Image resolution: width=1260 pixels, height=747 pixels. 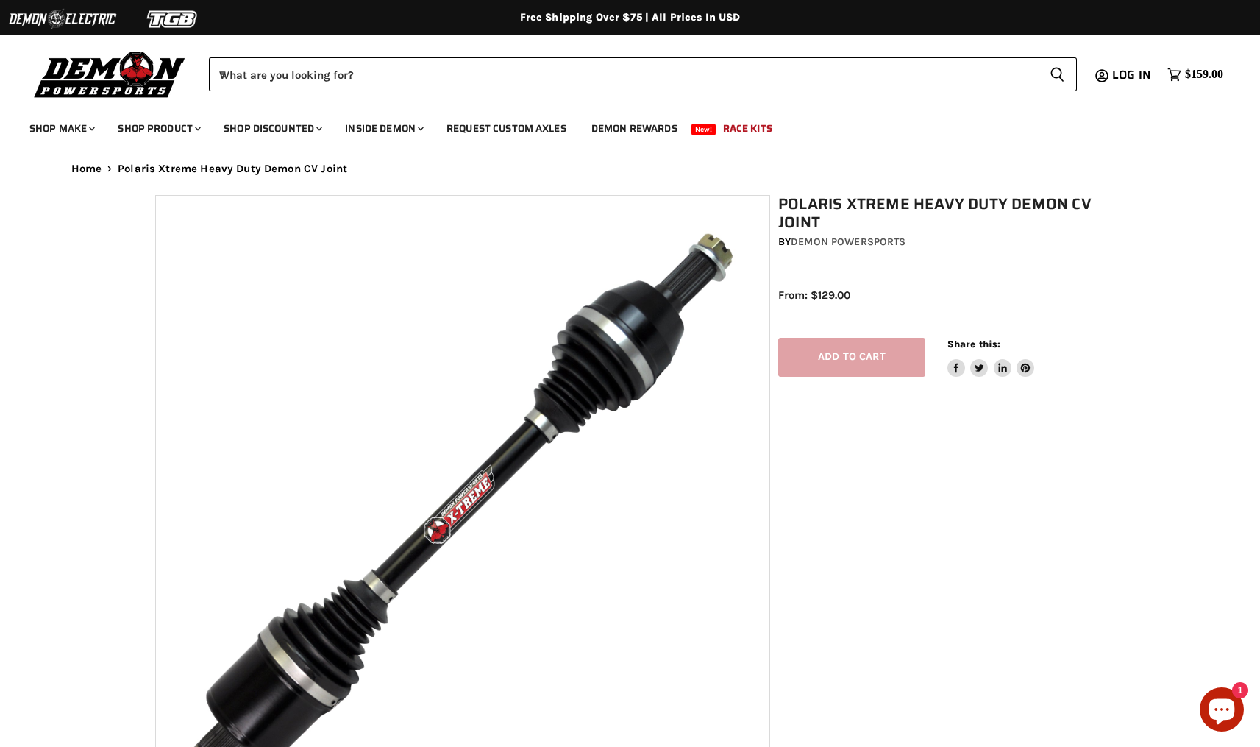 I want to click on aside: Share this:, so click(x=991, y=357).